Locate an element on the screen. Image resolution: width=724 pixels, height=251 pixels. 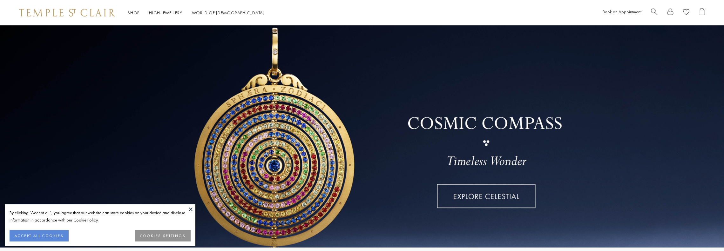
a: Open Shopping Bag is located at coordinates (702, 13).